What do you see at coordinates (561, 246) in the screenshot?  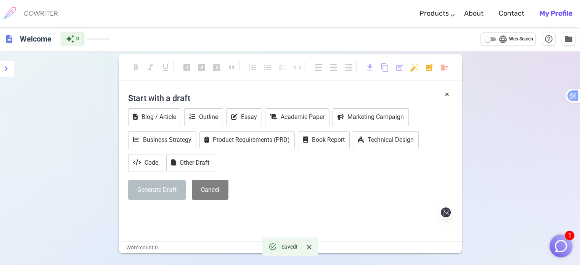 I see `img: Close chat` at bounding box center [561, 246].